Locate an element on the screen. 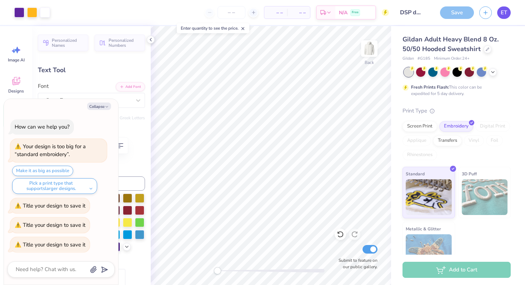  span: Metallic & Glitter is located at coordinates (423, 229).